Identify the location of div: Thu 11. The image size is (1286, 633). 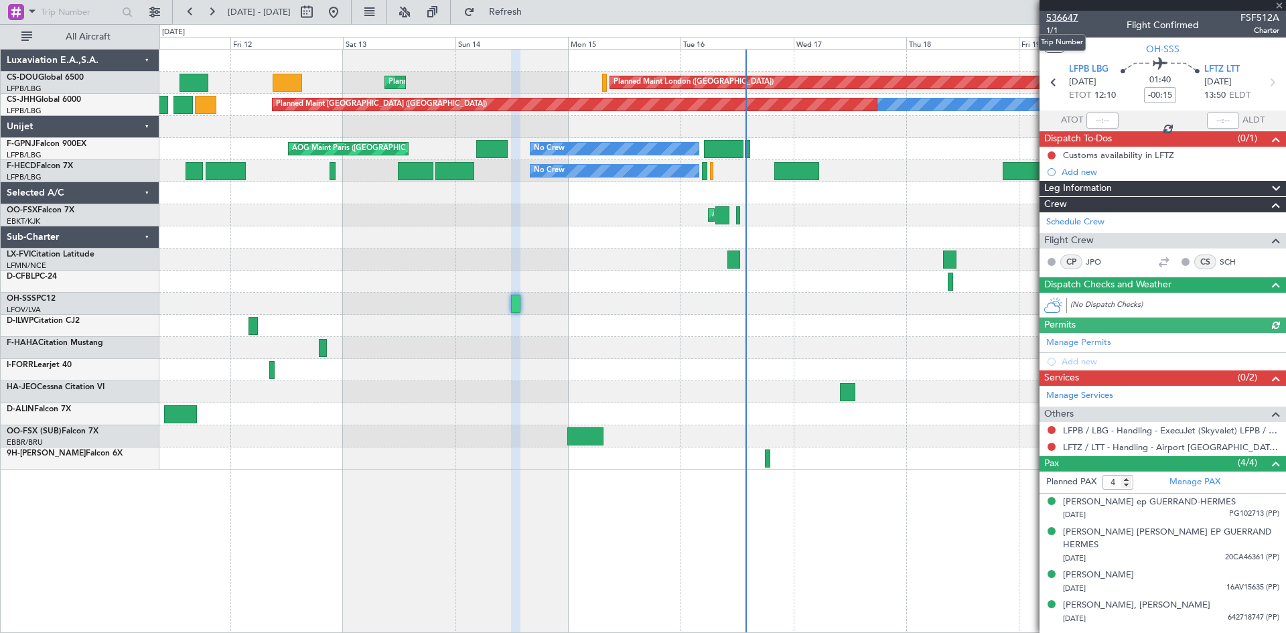
(174, 43).